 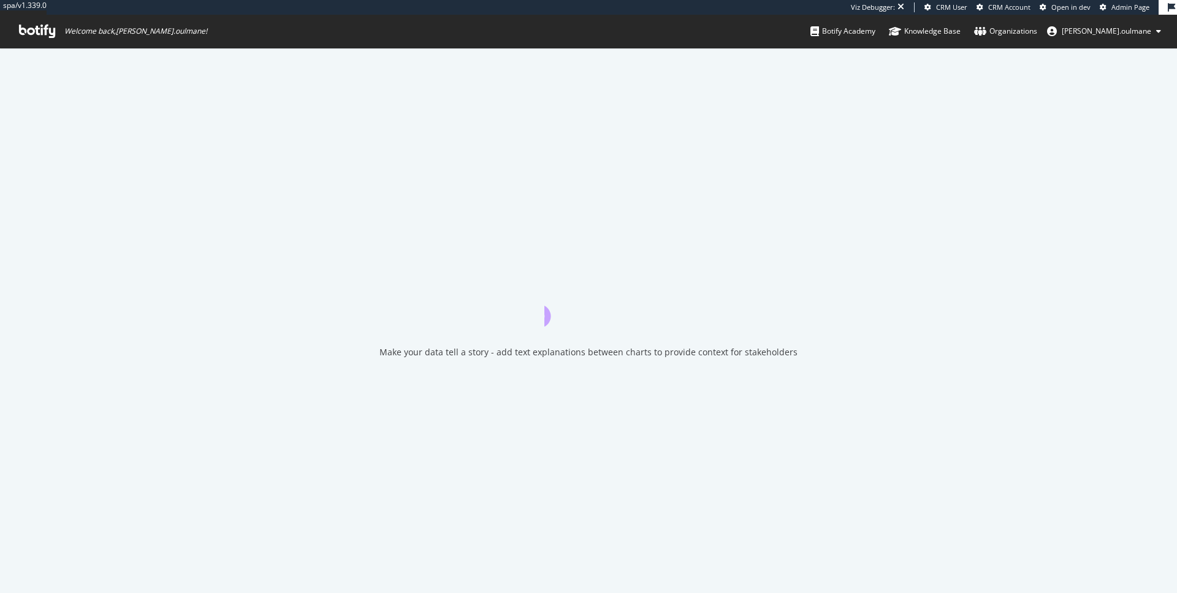 What do you see at coordinates (1071, 7) in the screenshot?
I see `span: Open in dev` at bounding box center [1071, 7].